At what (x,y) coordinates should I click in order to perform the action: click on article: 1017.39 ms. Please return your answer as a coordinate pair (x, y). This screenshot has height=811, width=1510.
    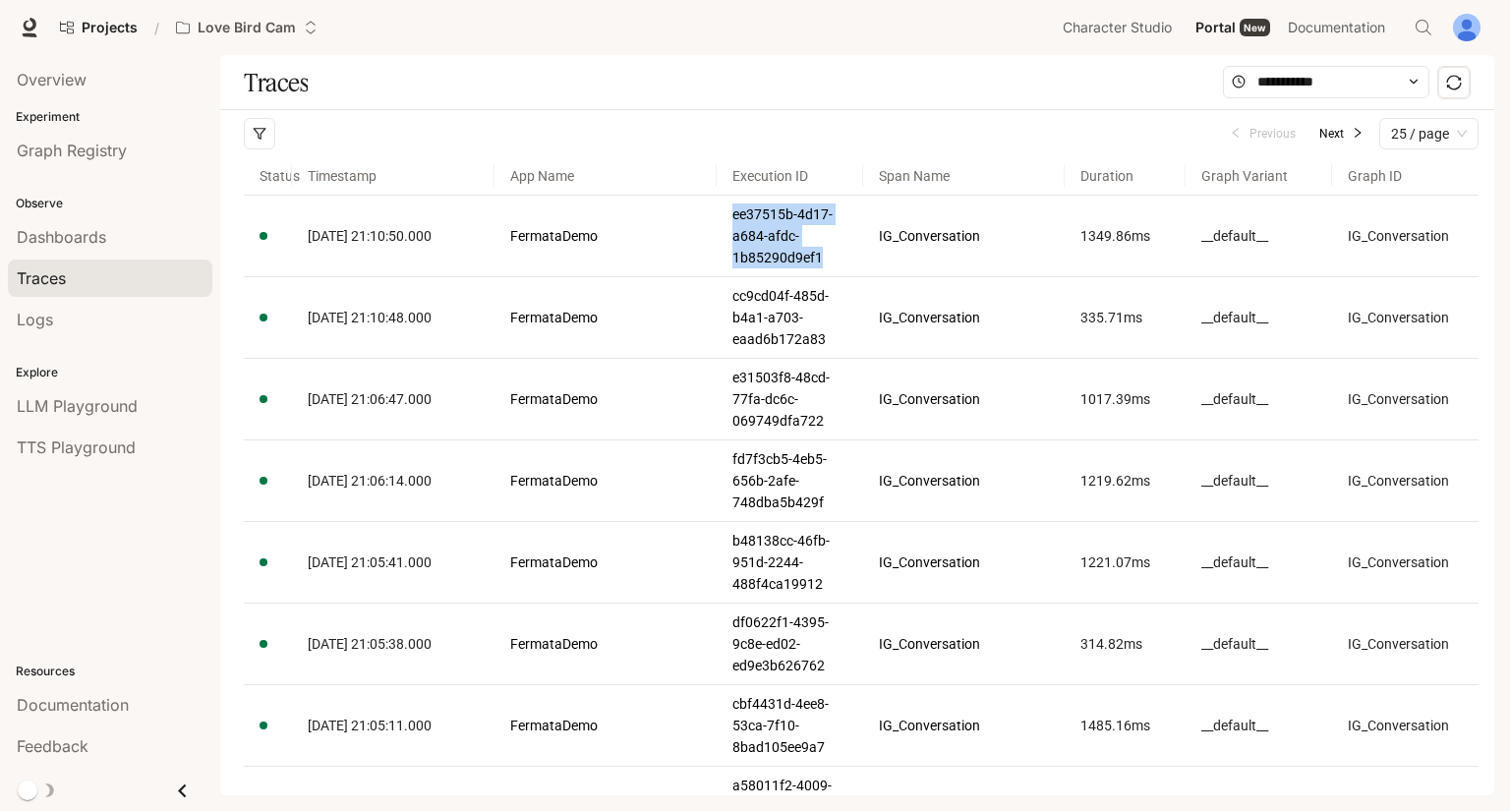
    Looking at the image, I should click on (1125, 399).